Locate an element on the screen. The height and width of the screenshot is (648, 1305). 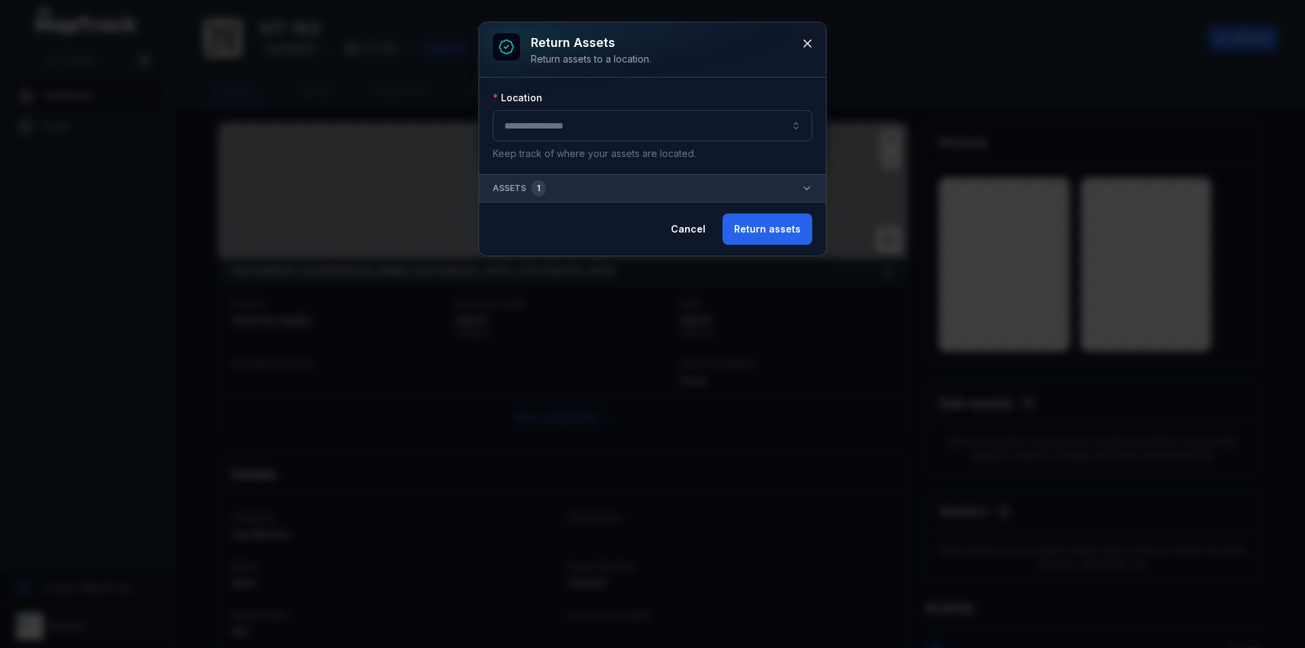
button: Assets1 is located at coordinates (653, 188).